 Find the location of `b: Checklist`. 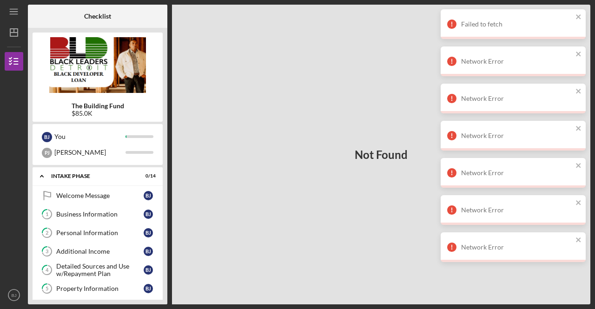

b: Checklist is located at coordinates (98, 16).